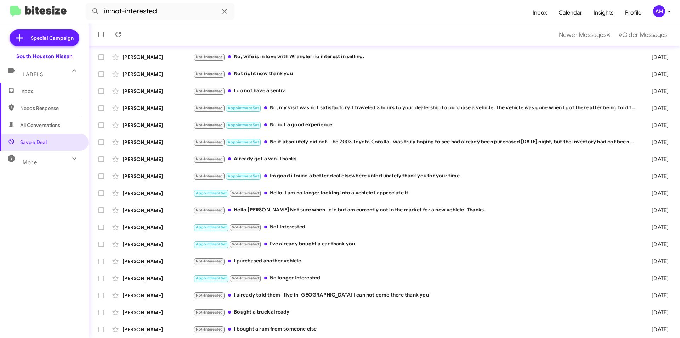 Image resolution: width=680 pixels, height=338 pixels. What do you see at coordinates (44, 38) in the screenshot?
I see `a: Special Campaign` at bounding box center [44, 38].